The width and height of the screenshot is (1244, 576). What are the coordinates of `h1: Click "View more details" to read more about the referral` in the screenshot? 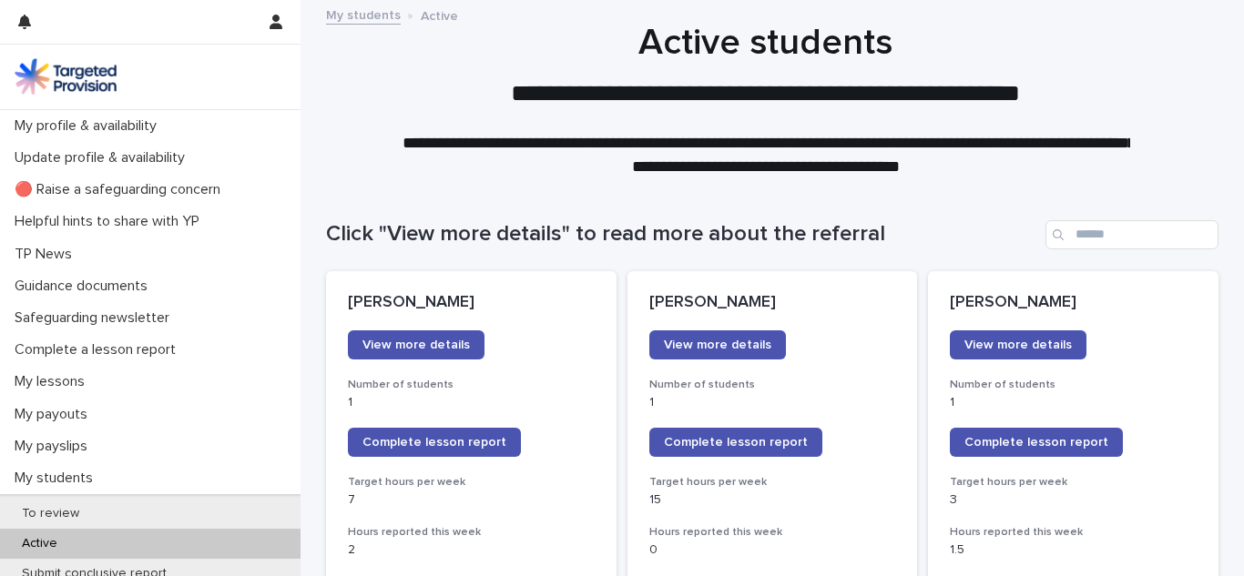 It's located at (682, 234).